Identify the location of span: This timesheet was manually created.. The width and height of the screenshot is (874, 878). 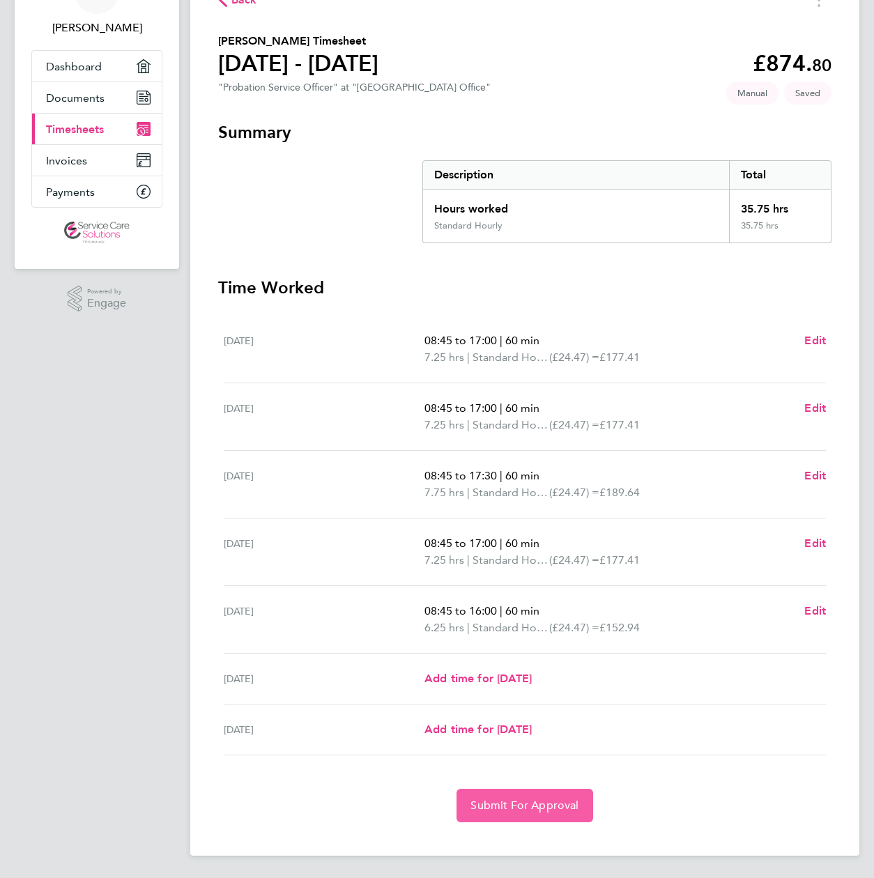
(752, 93).